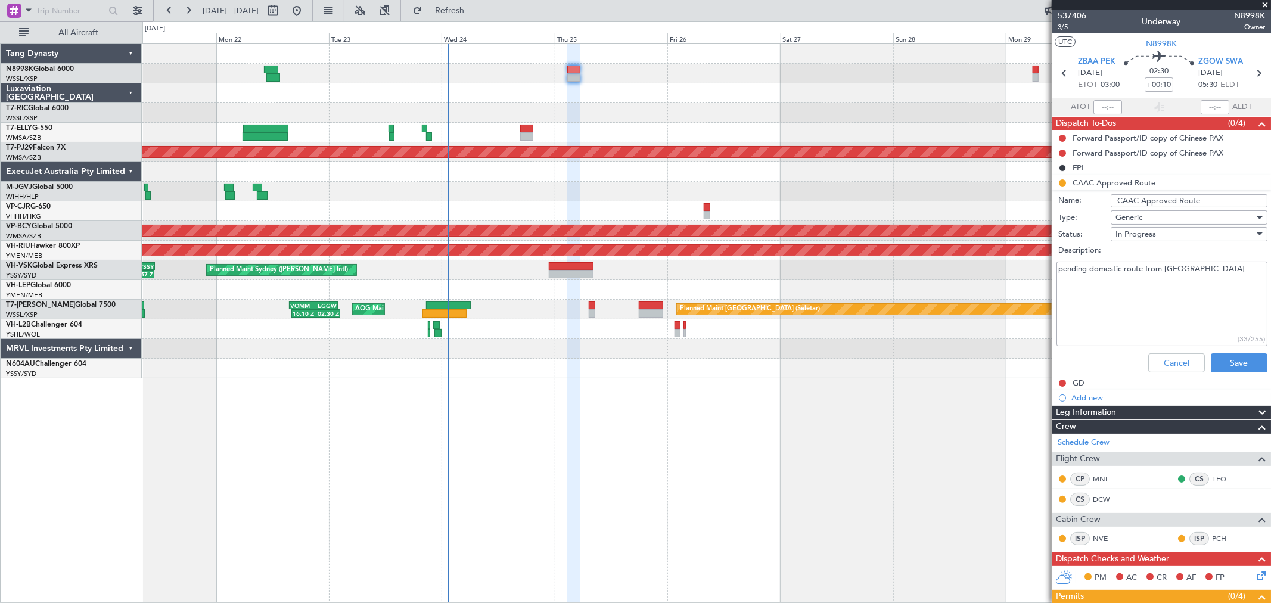 This screenshot has height=603, width=1271. Describe the element at coordinates (78, 33) in the screenshot. I see `span: All Aircraft` at that location.